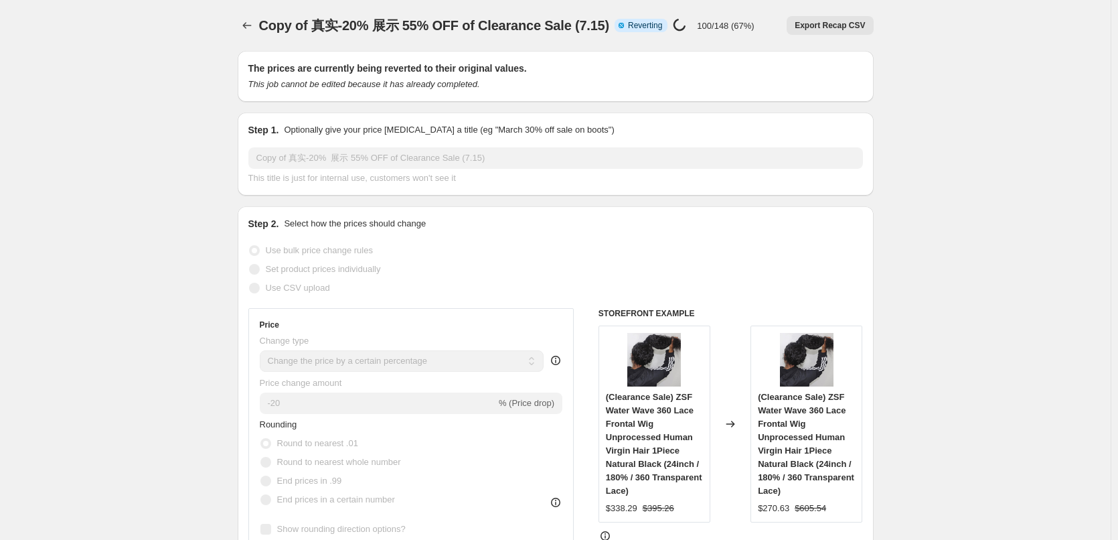 This screenshot has height=540, width=1118. What do you see at coordinates (352, 177) in the screenshot?
I see `span: This title is just for internal use, customers won't see it` at bounding box center [352, 177].